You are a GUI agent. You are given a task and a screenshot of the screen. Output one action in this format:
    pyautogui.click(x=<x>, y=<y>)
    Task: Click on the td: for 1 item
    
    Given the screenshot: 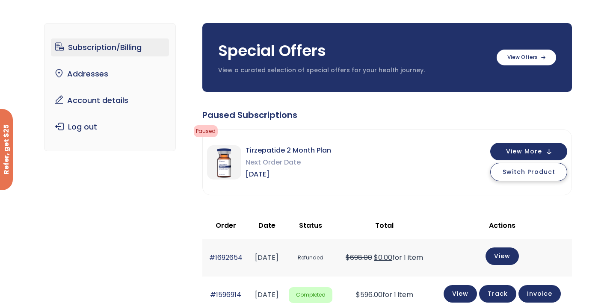 What is the action you would take?
    pyautogui.click(x=385, y=258)
    